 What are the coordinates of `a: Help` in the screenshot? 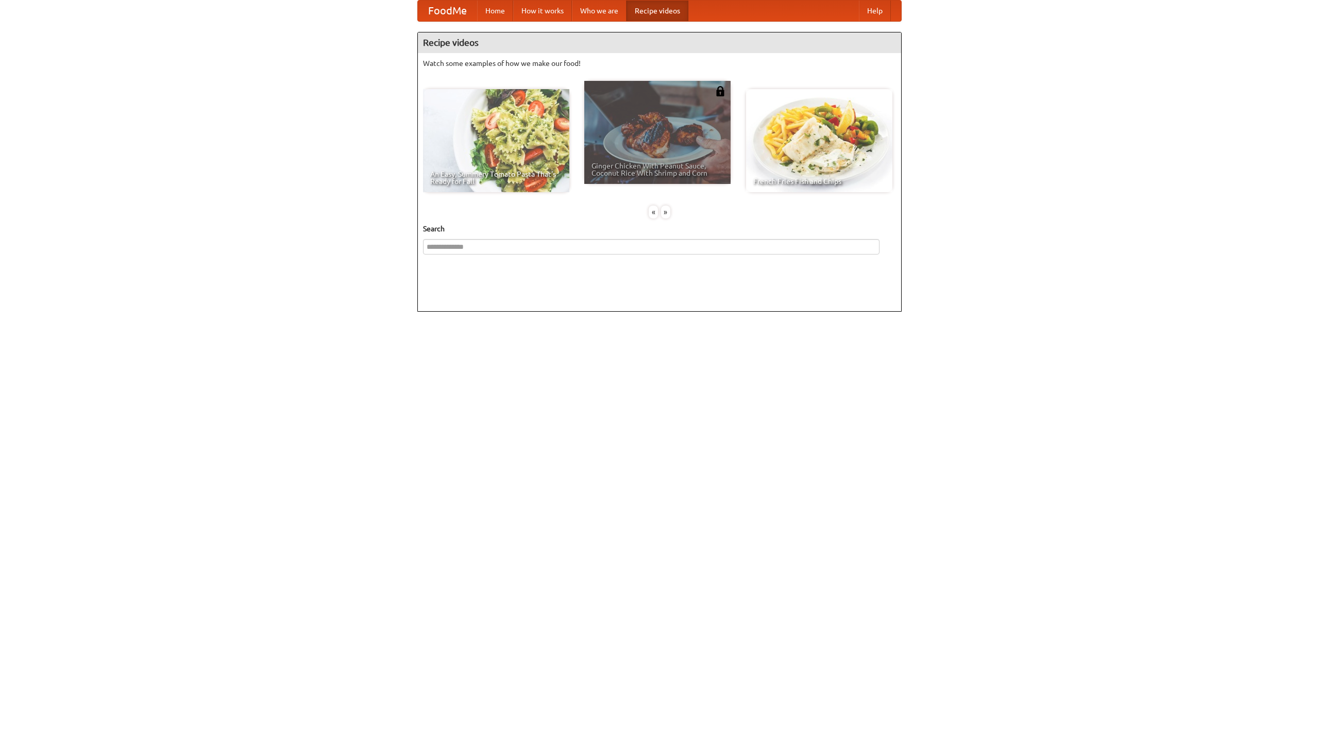 It's located at (875, 11).